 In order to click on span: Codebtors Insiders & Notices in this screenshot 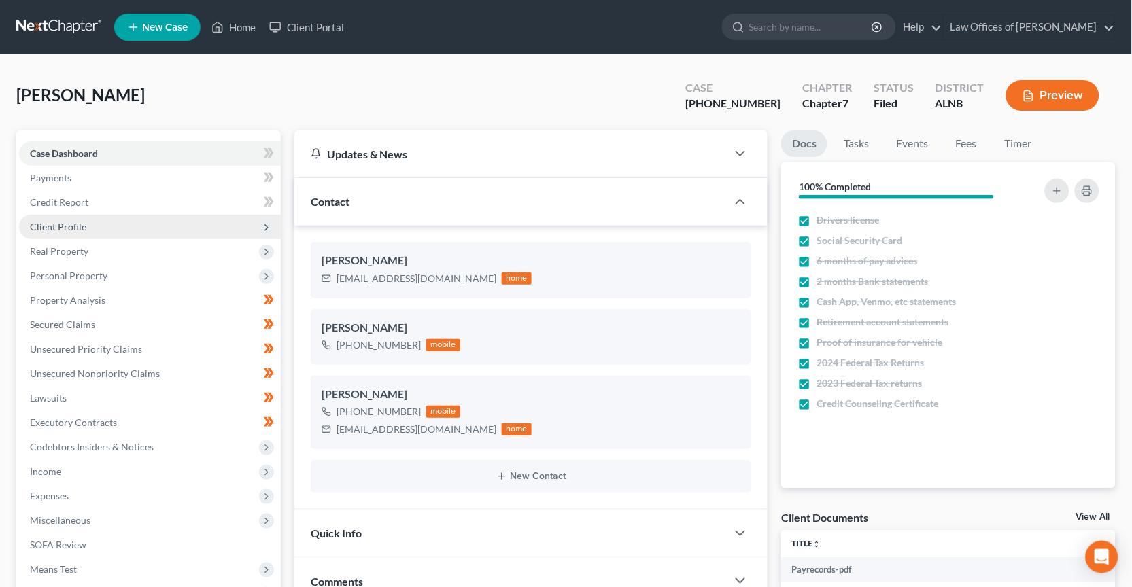, I will do `click(92, 447)`.